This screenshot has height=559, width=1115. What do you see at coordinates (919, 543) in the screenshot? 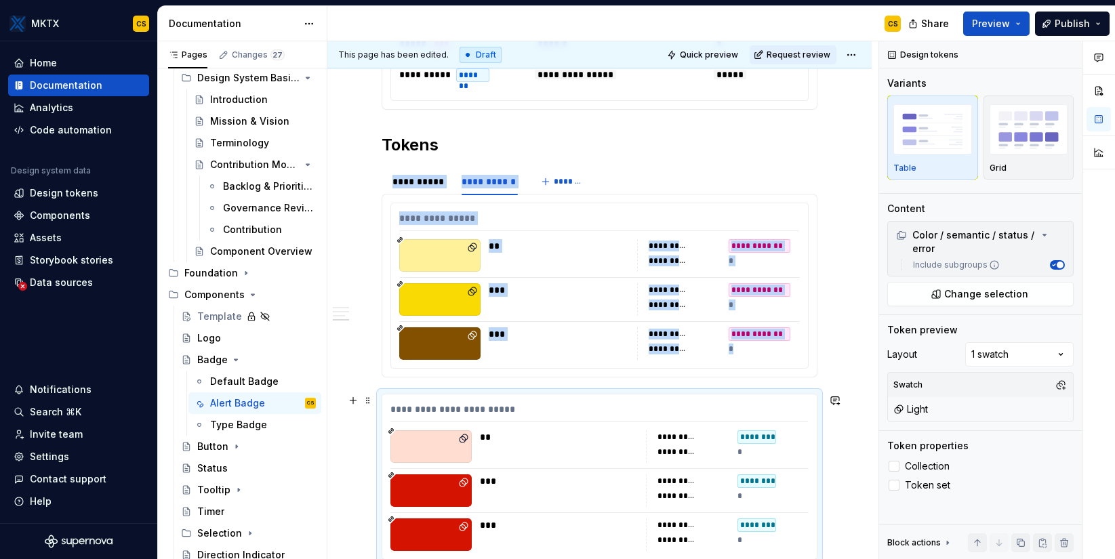
I see `div: Block actions` at bounding box center [919, 543].